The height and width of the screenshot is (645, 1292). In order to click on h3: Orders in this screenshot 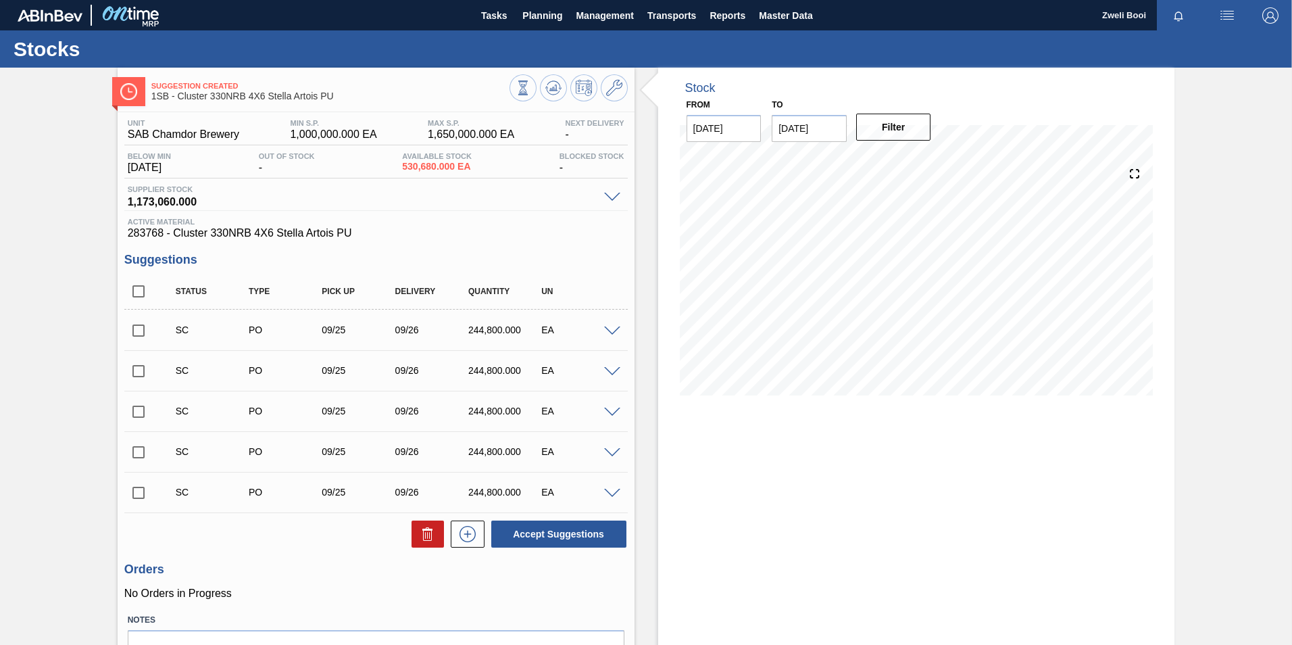, I will do `click(376, 569)`.